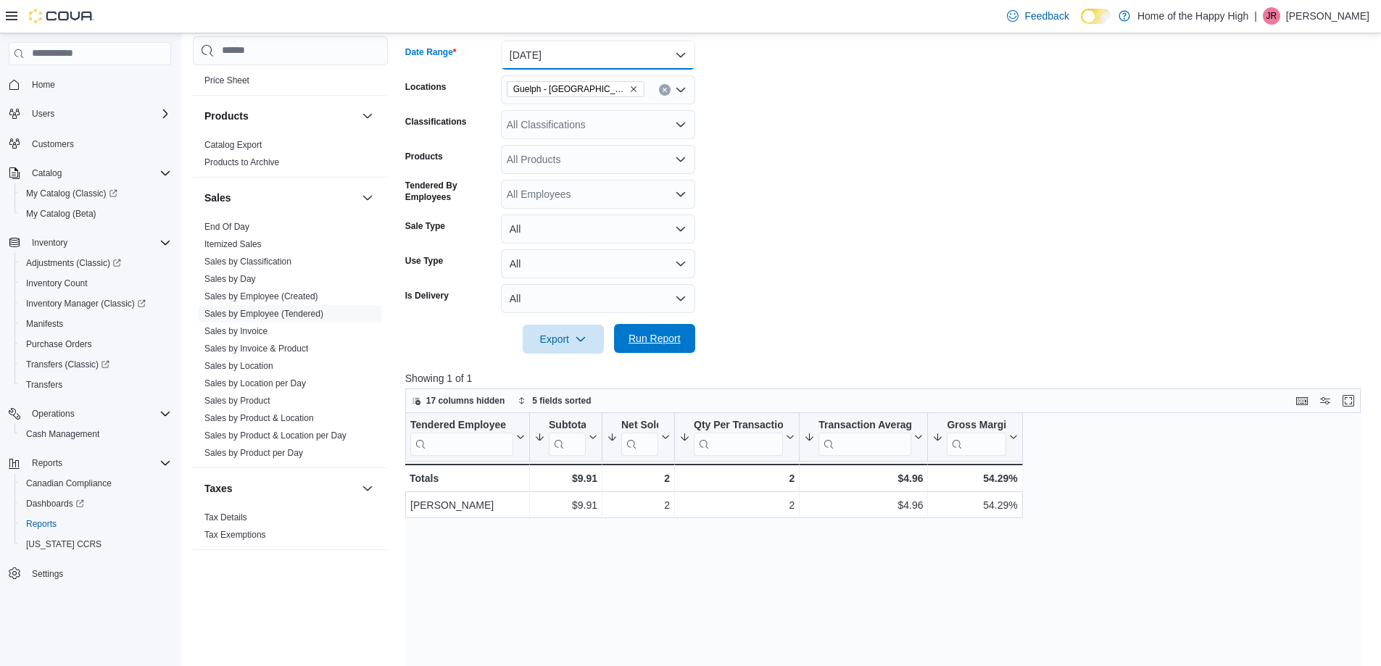  I want to click on span: Sales by Product & Location per Day, so click(276, 436).